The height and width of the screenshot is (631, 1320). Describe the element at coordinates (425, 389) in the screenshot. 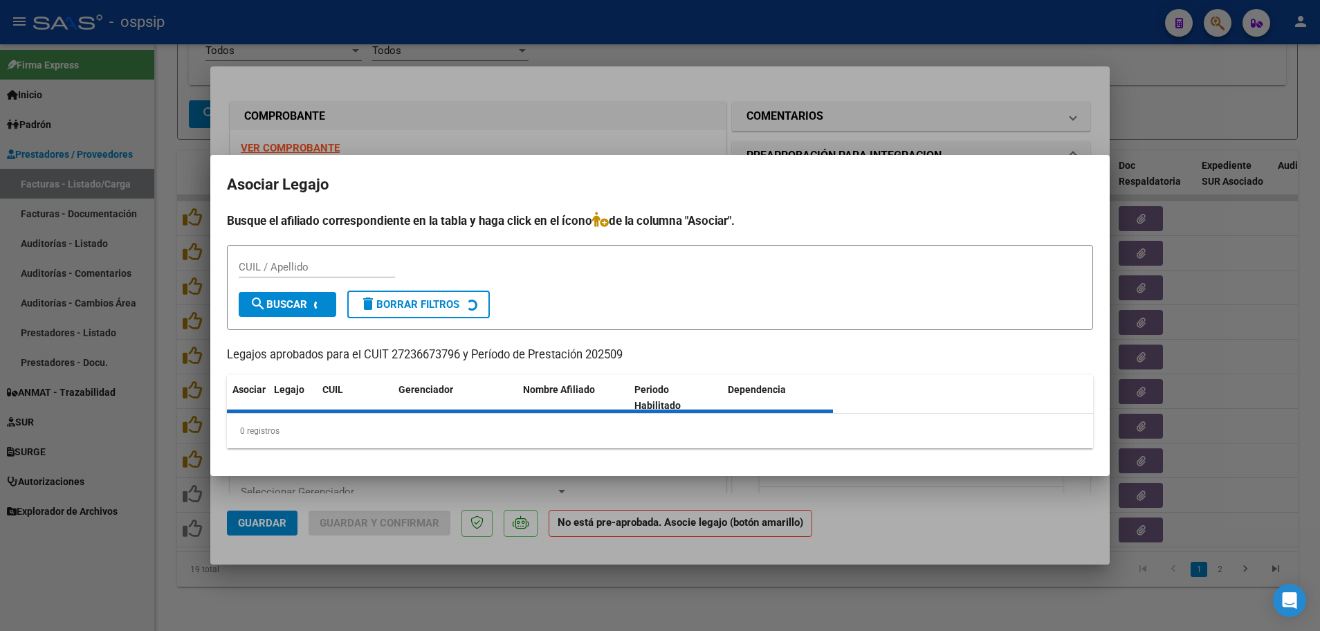

I see `span: Gerenciador` at that location.